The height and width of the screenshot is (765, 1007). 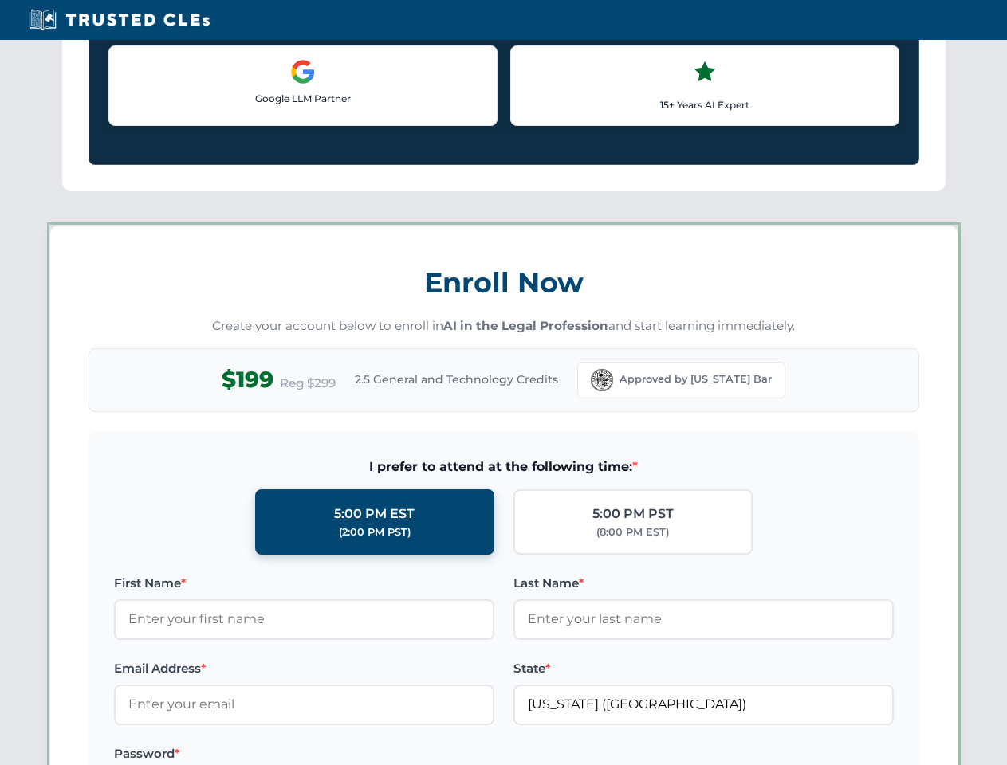 I want to click on strong: AI in the Legal Profession, so click(x=525, y=325).